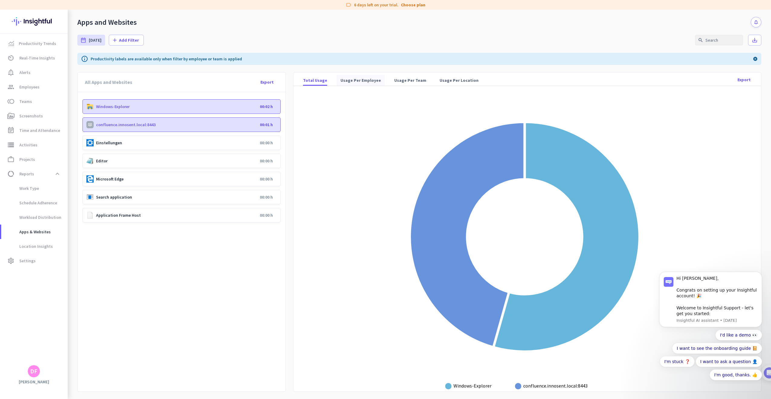 This screenshot has width=771, height=399. Describe the element at coordinates (755, 22) in the screenshot. I see `i: notifications` at that location.